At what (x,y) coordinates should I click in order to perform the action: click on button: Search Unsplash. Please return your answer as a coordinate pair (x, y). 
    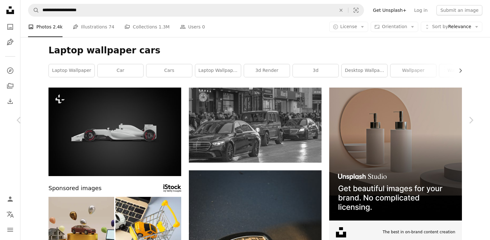
    Looking at the image, I should click on (34, 10).